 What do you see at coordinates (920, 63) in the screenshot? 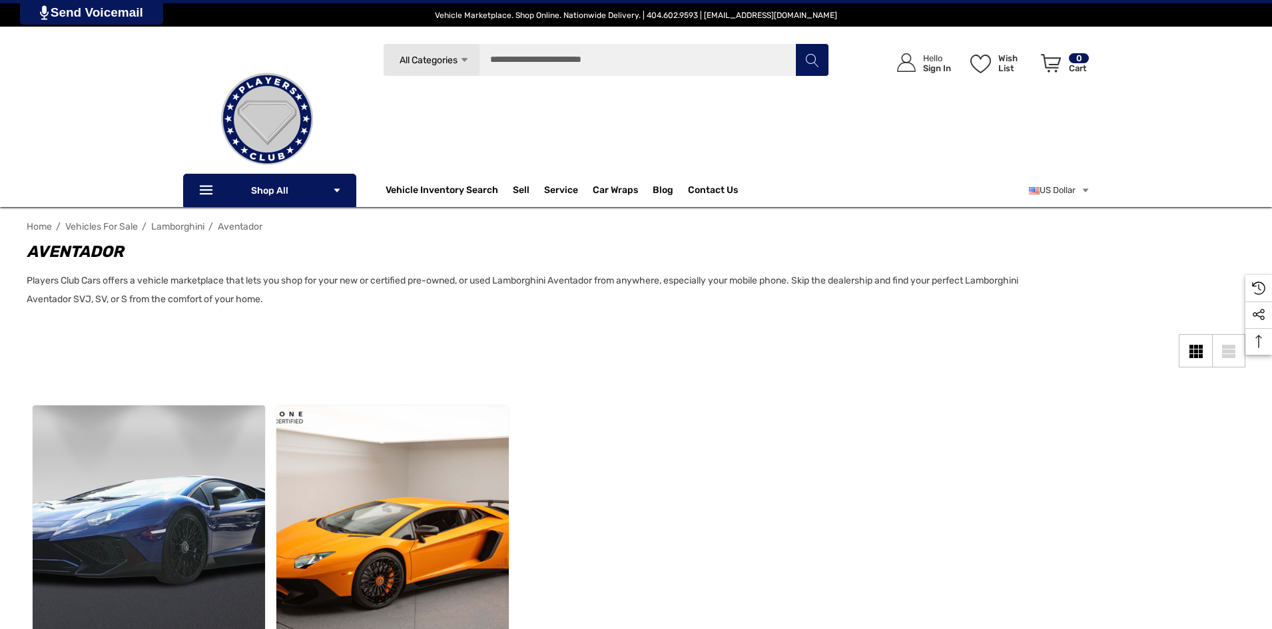
I see `a: Sign in` at bounding box center [920, 63].